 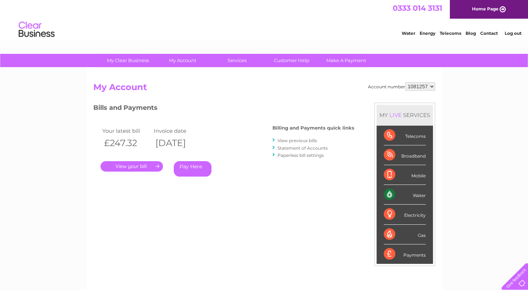 I want to click on a: View previous bills, so click(x=297, y=140).